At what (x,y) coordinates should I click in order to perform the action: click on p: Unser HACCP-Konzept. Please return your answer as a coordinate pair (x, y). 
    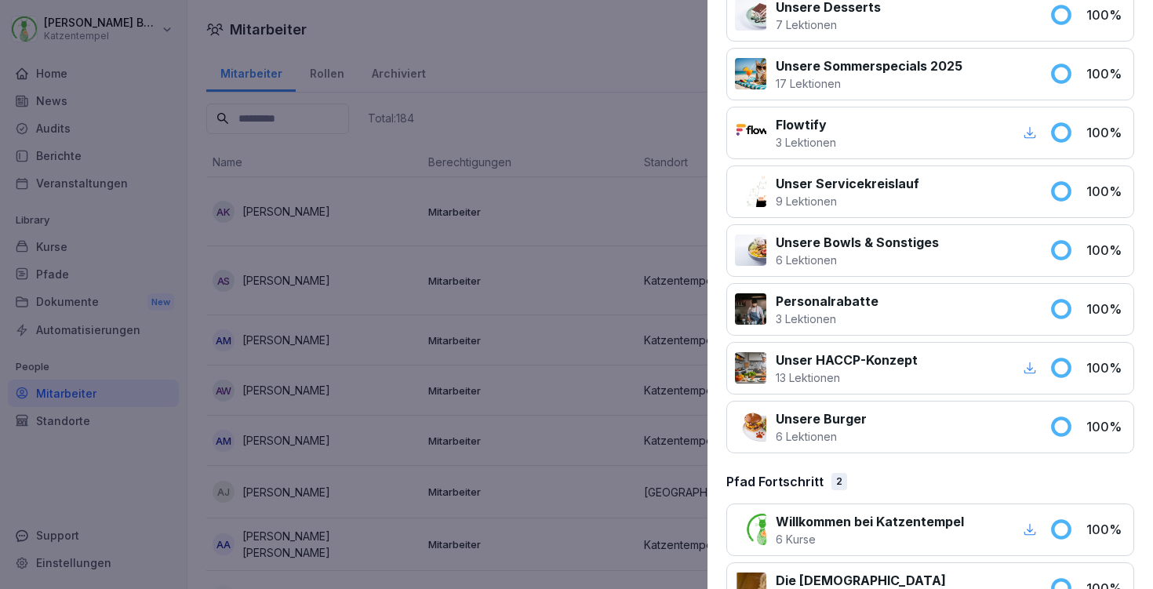
    Looking at the image, I should click on (847, 360).